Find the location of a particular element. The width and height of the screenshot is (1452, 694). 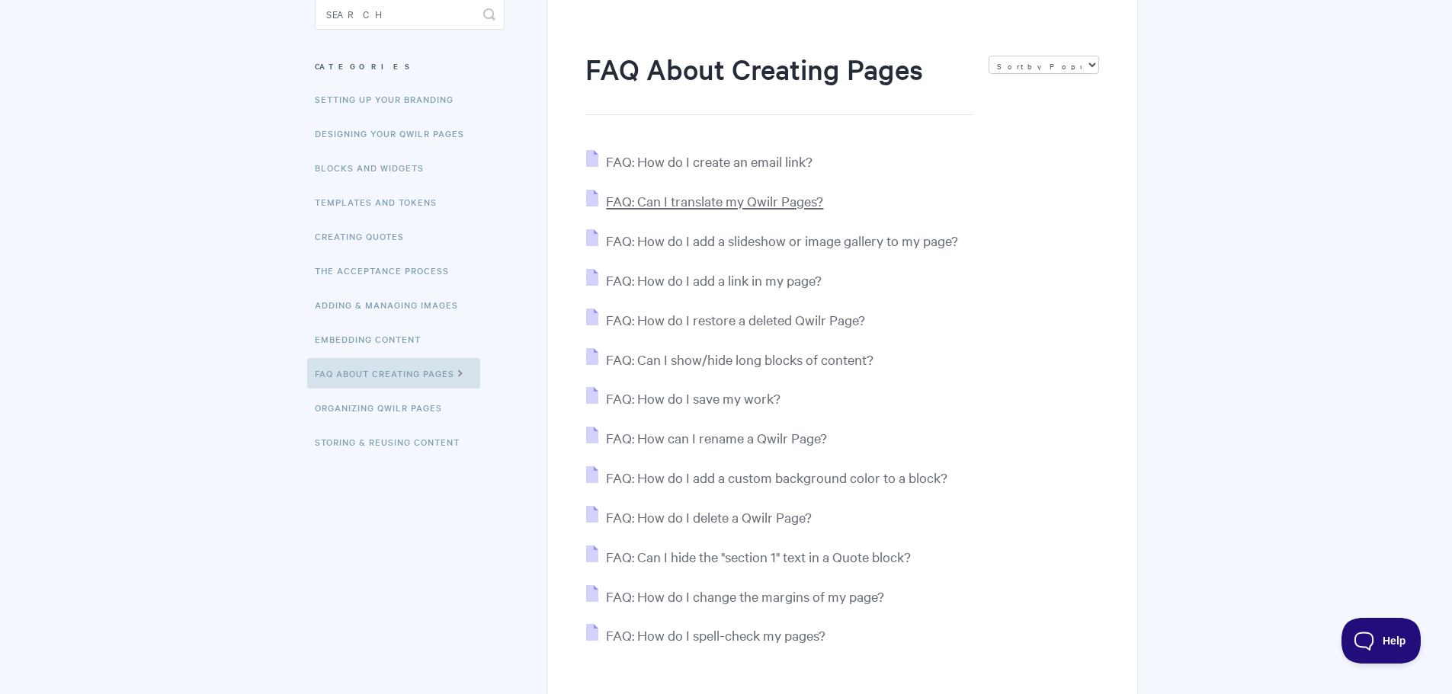

a: FAQ: How do I spell-check my pages? is located at coordinates (706, 635).